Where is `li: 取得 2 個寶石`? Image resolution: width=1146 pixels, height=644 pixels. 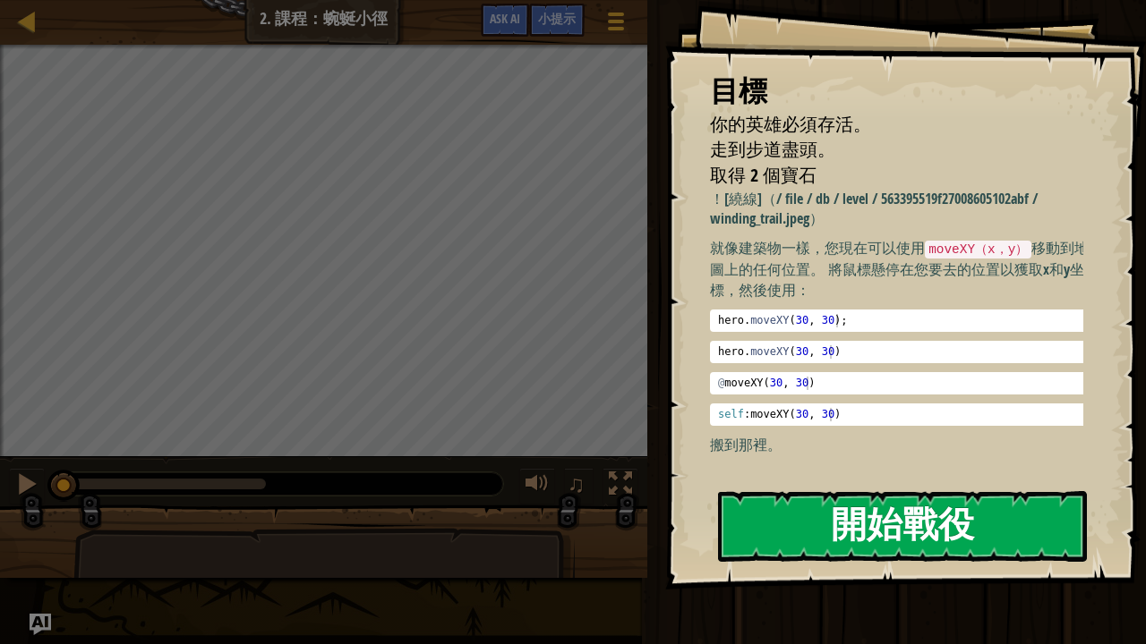
li: 取得 2 個寶石 is located at coordinates (882, 175).